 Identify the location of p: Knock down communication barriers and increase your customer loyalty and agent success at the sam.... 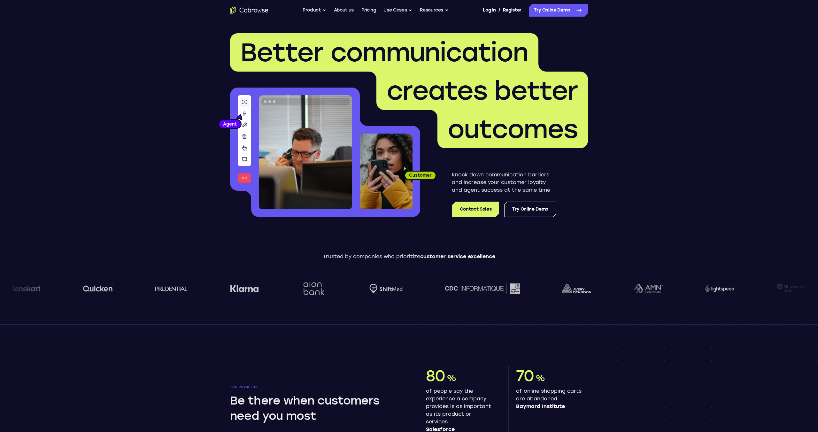
(504, 182).